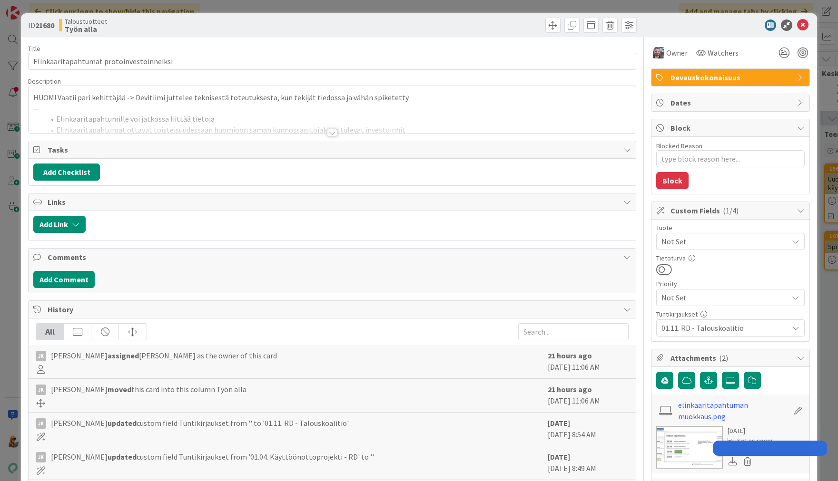 The height and width of the screenshot is (481, 838). What do you see at coordinates (45, 25) in the screenshot?
I see `b: 21680` at bounding box center [45, 25].